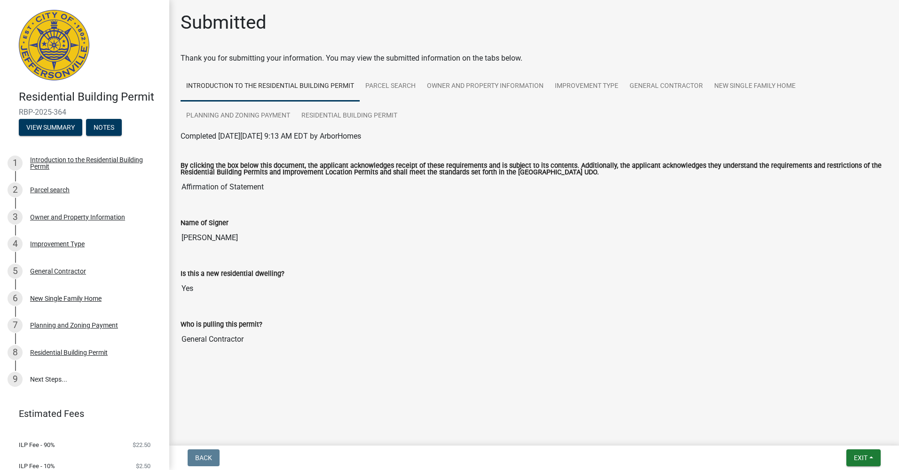 The height and width of the screenshot is (470, 899). Describe the element at coordinates (143, 466) in the screenshot. I see `span: $2.50` at that location.